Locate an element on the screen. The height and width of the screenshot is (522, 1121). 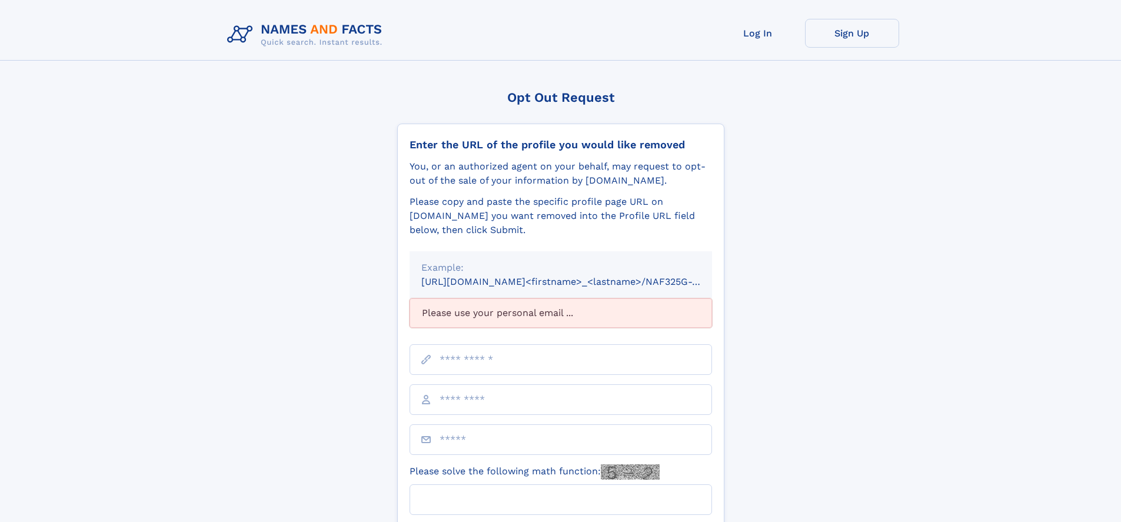
label: Please solve the following math function: is located at coordinates (534, 472).